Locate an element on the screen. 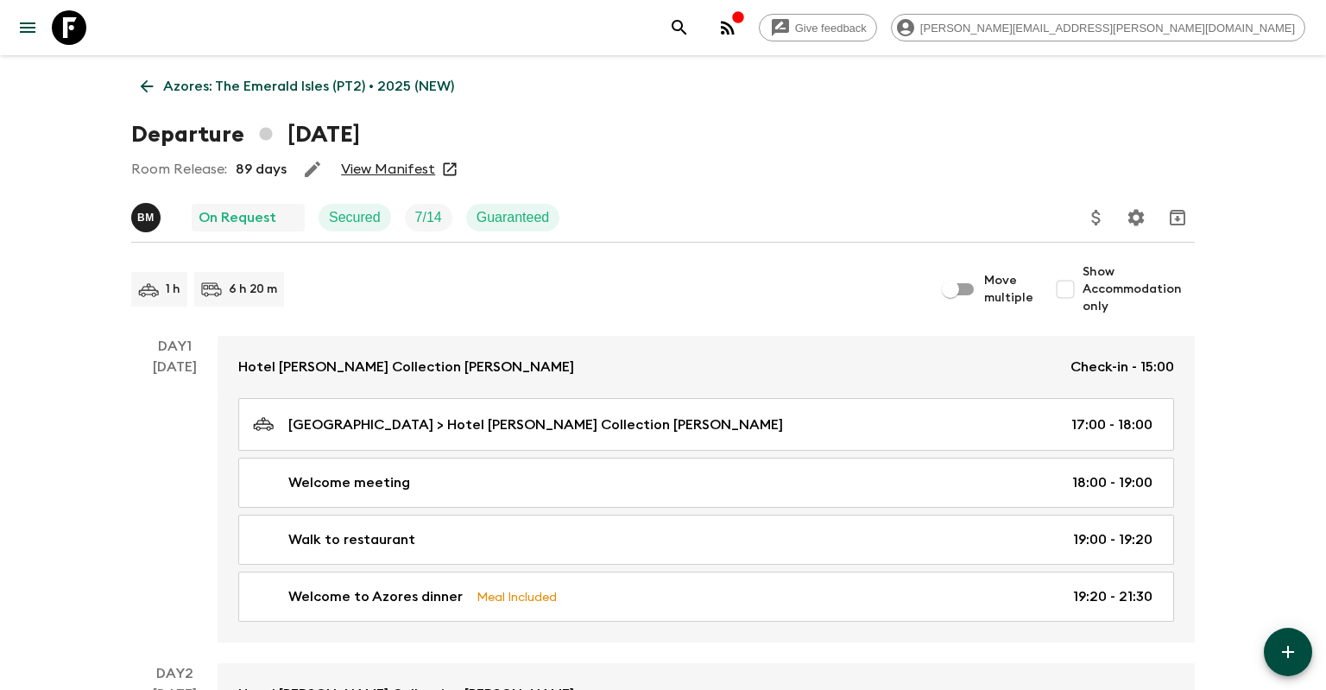 This screenshot has width=1326, height=690. p: On Request is located at coordinates (237, 218).